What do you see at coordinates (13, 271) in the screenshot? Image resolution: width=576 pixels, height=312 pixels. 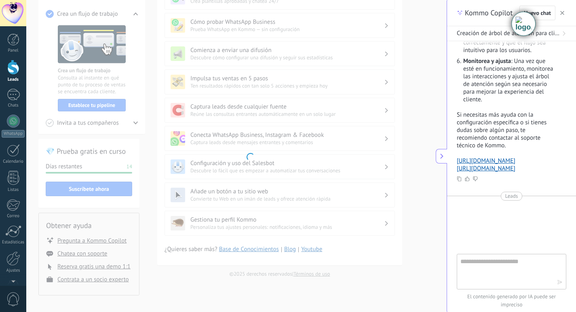 I see `div: Ajustes` at bounding box center [13, 271].